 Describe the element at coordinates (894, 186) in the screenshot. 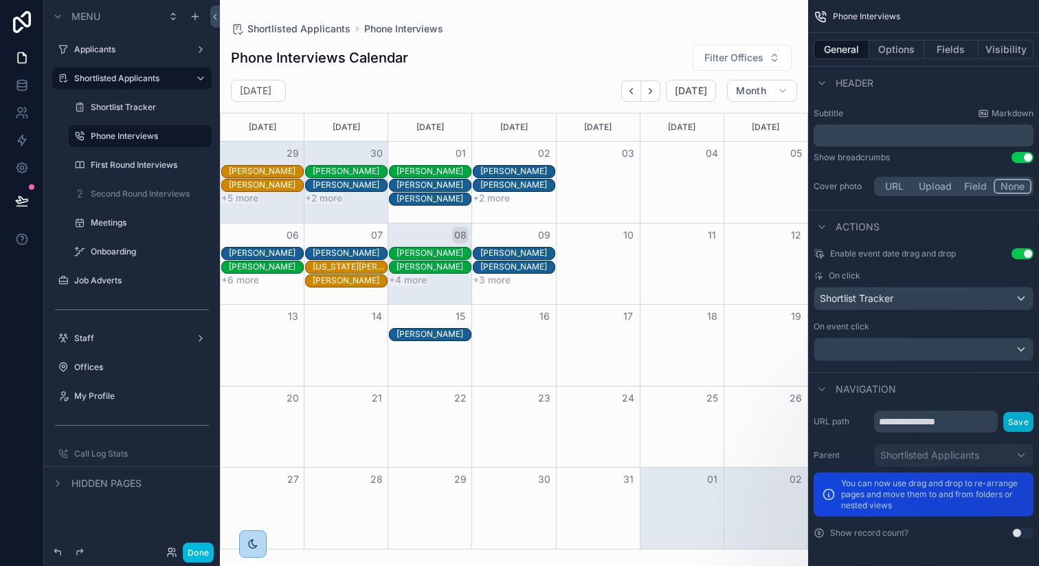

I see `button: URL` at that location.